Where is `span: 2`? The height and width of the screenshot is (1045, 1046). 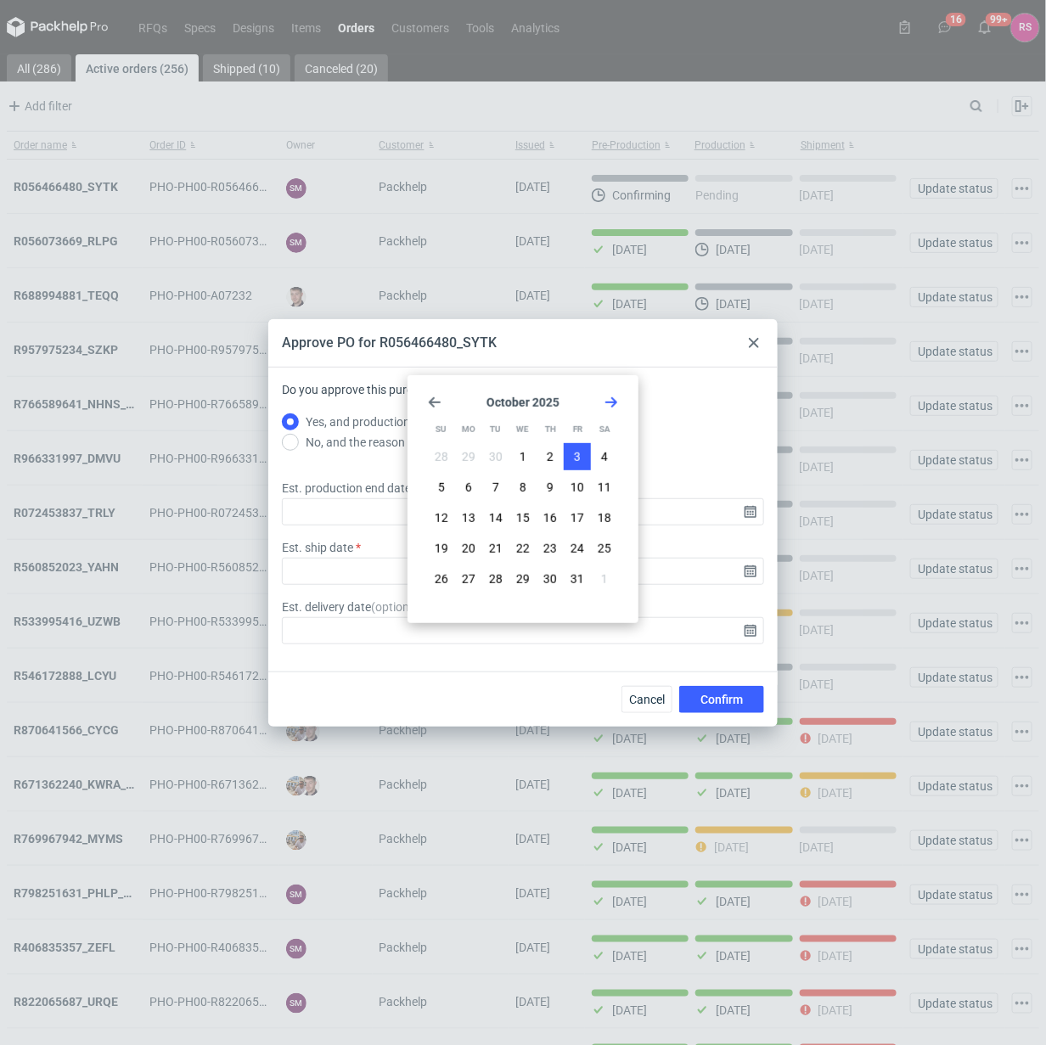
span: 2 is located at coordinates (550, 457).